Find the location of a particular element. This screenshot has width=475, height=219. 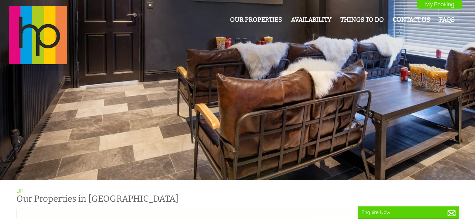

a: Our Properties is located at coordinates (256, 20).